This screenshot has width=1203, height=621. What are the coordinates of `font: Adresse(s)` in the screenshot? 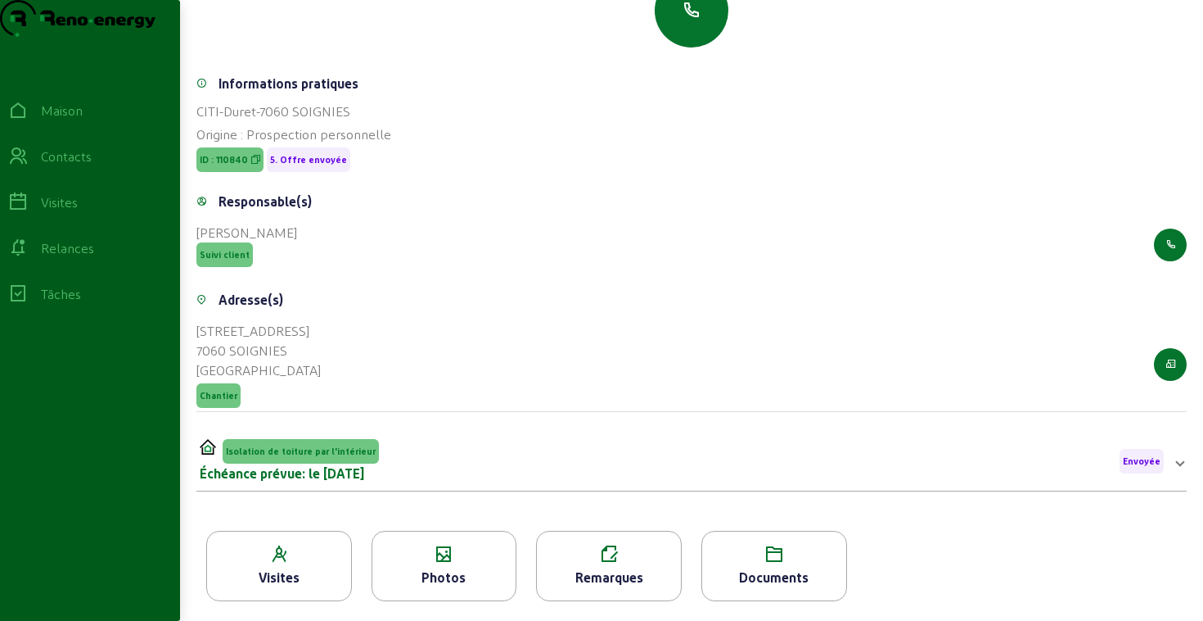 It's located at (251, 299).